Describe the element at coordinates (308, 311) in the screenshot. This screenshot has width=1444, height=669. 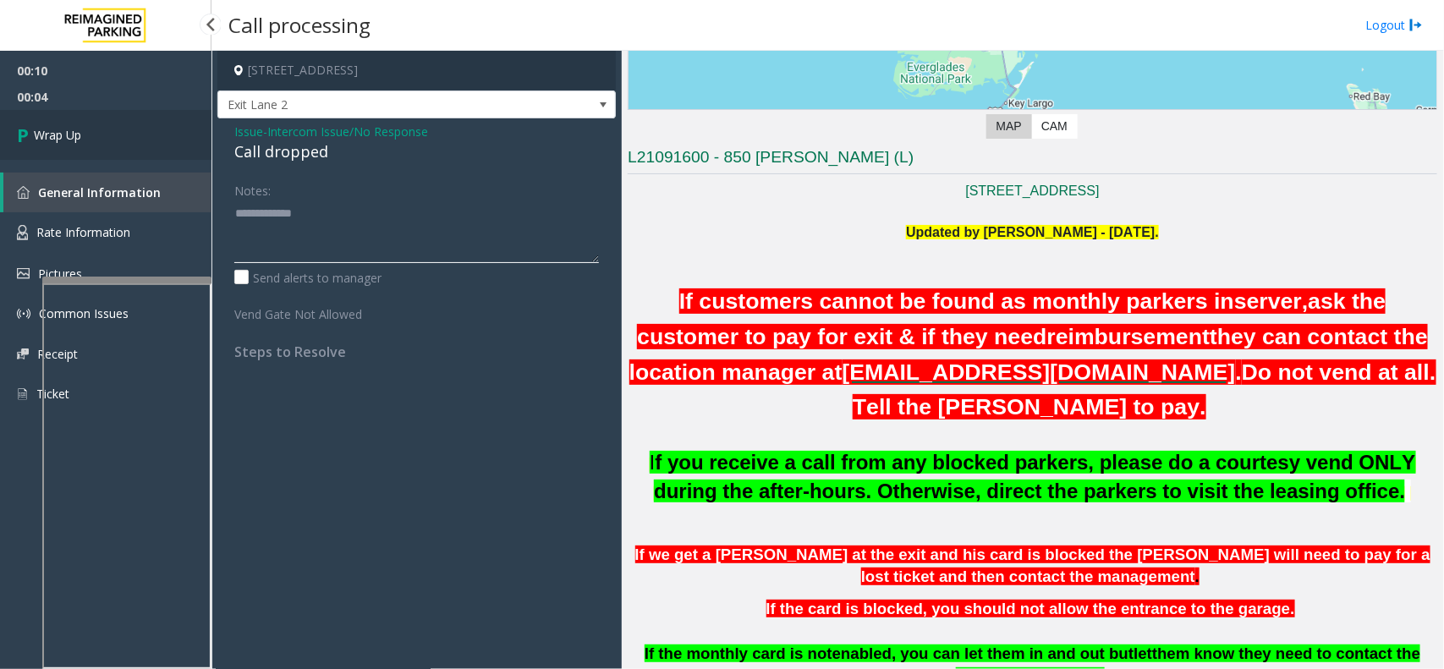
I see `label: Vend Gate Not Allowed` at that location.